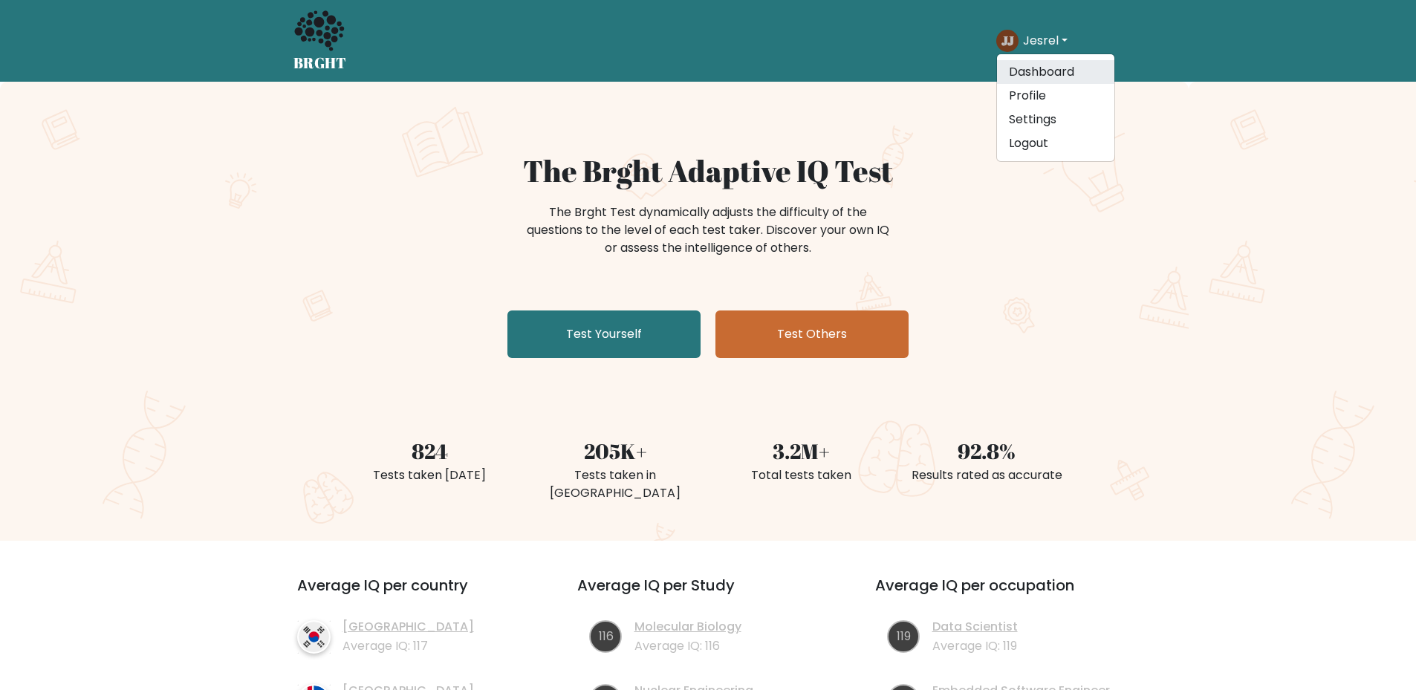  What do you see at coordinates (1056, 120) in the screenshot?
I see `a: Settings` at bounding box center [1056, 120].